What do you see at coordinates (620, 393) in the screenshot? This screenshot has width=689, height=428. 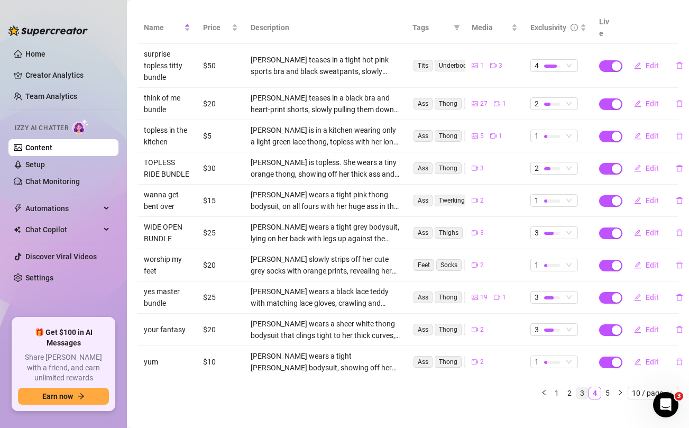 I see `button: right` at bounding box center [620, 393].